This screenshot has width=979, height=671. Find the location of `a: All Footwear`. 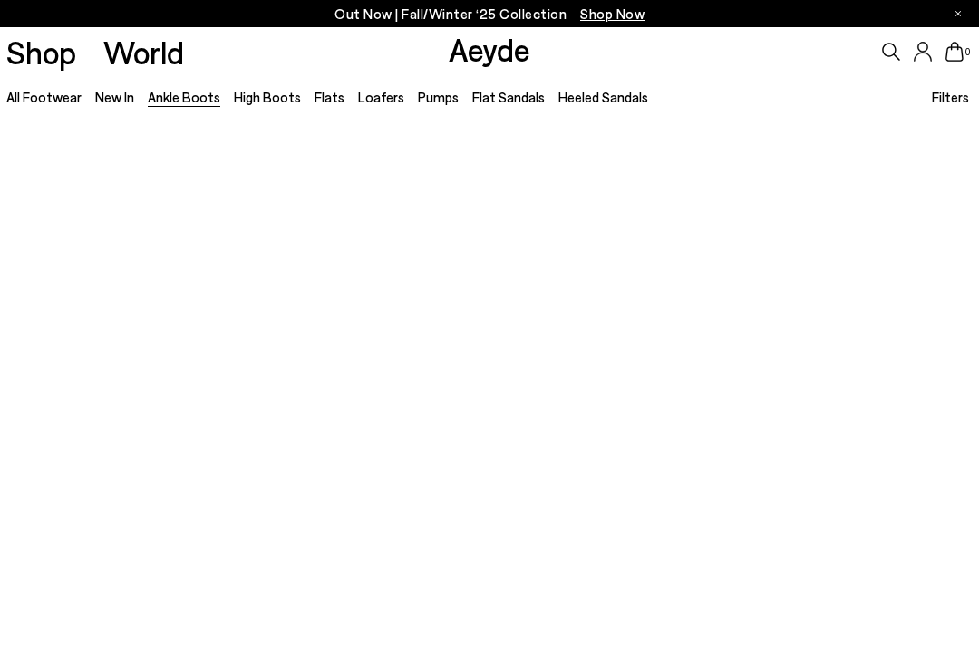

a: All Footwear is located at coordinates (44, 97).